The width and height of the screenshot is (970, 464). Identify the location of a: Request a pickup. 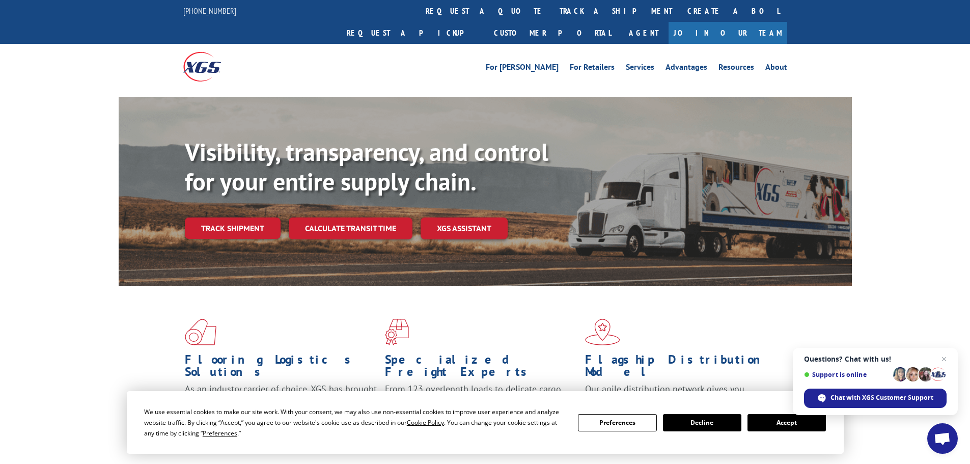
(413, 33).